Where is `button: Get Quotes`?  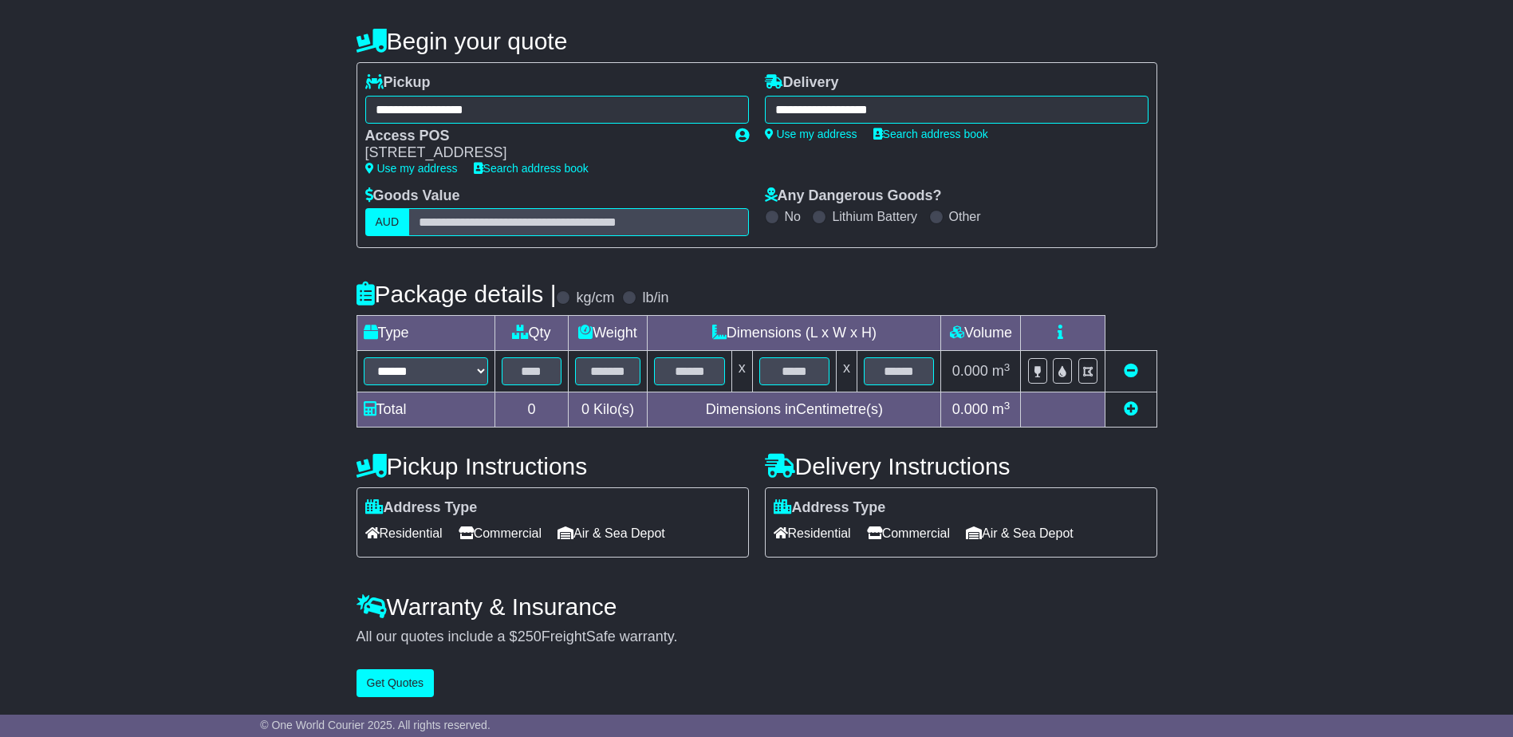 button: Get Quotes is located at coordinates (396, 683).